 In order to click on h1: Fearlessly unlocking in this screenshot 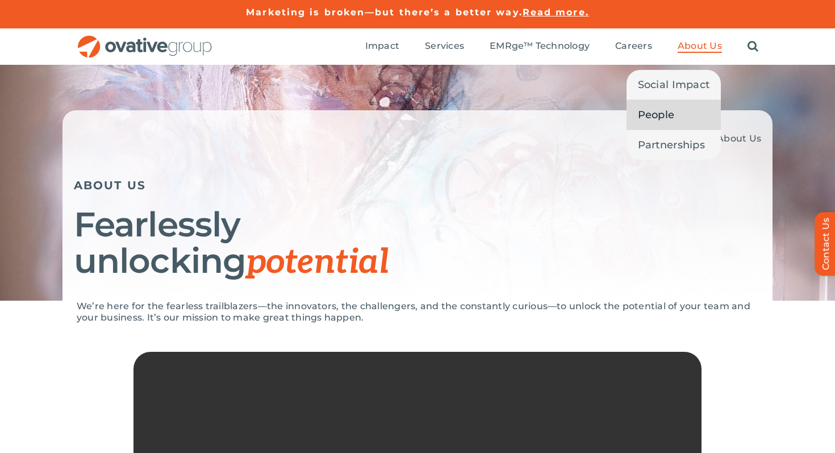, I will do `click(418, 243)`.